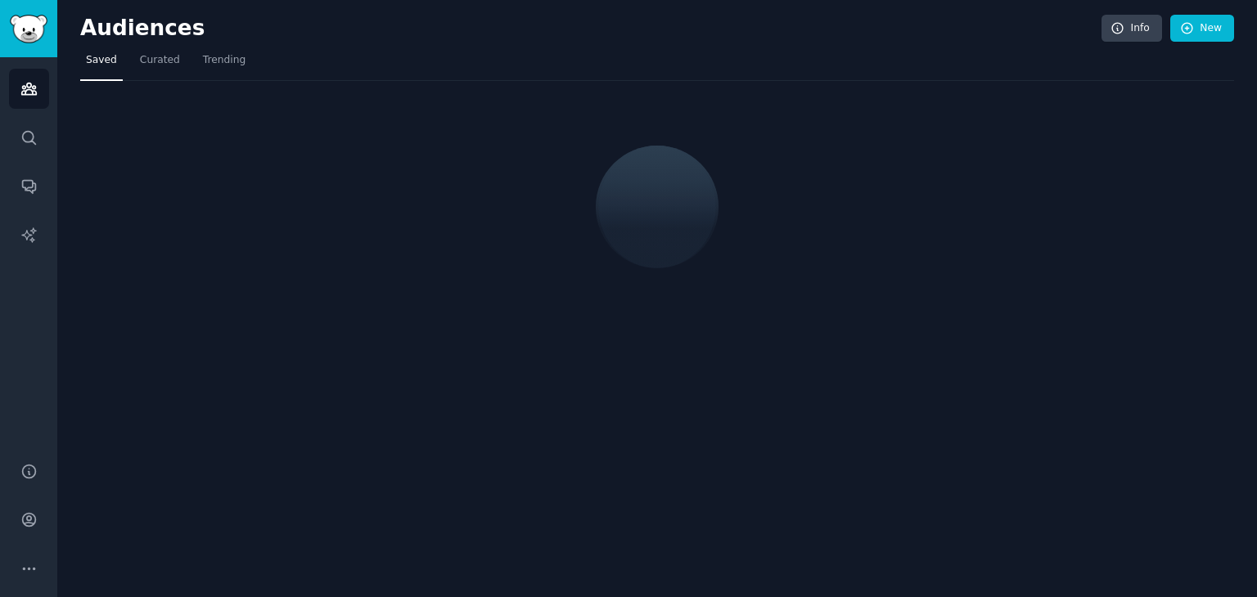 This screenshot has width=1257, height=597. What do you see at coordinates (101, 61) in the screenshot?
I see `span: Saved` at bounding box center [101, 61].